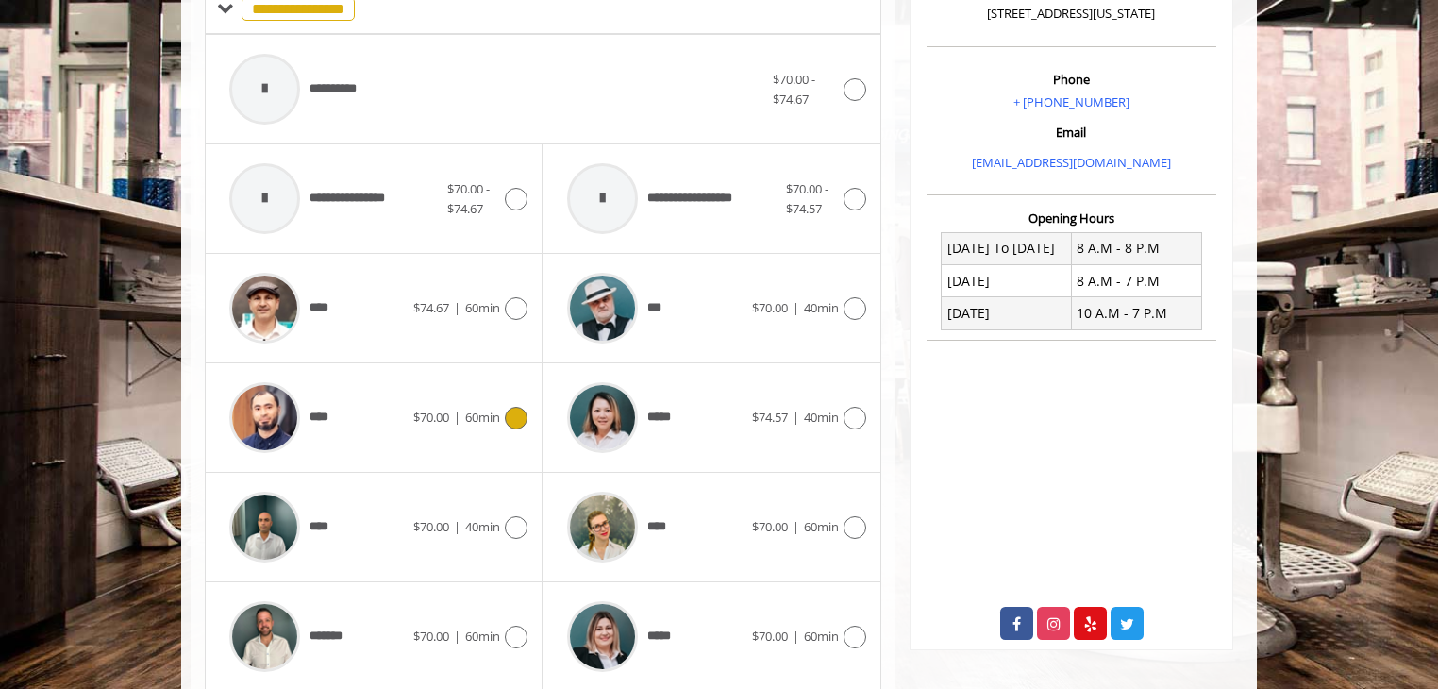  What do you see at coordinates (1136, 248) in the screenshot?
I see `td: 8 A.M - 8 P.M` at bounding box center [1136, 248].